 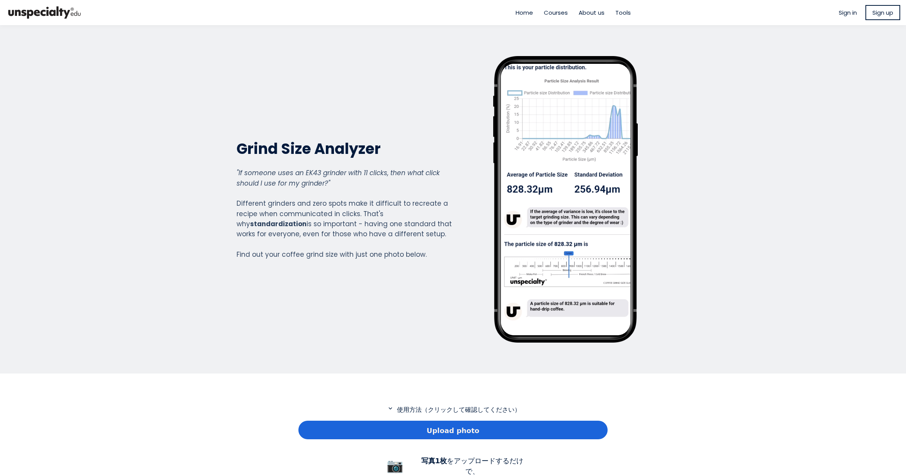 What do you see at coordinates (556, 12) in the screenshot?
I see `span: Courses` at bounding box center [556, 12].